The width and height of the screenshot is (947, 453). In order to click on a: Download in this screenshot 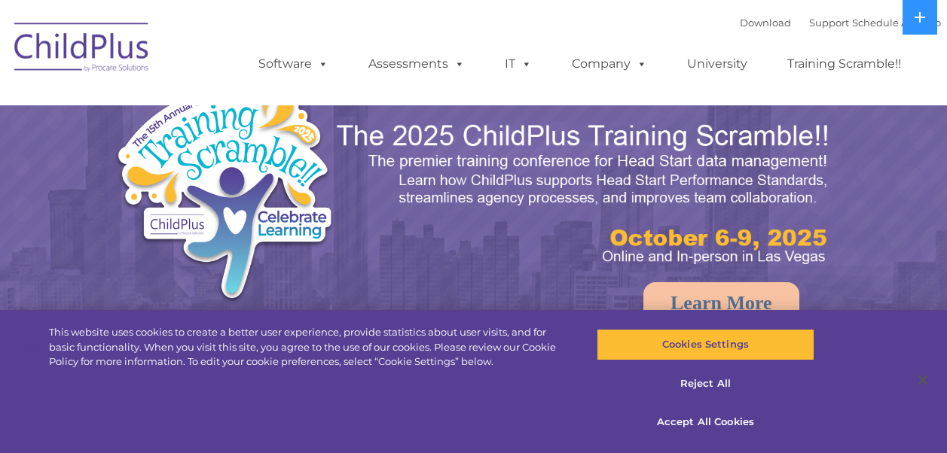, I will do `click(765, 23)`.